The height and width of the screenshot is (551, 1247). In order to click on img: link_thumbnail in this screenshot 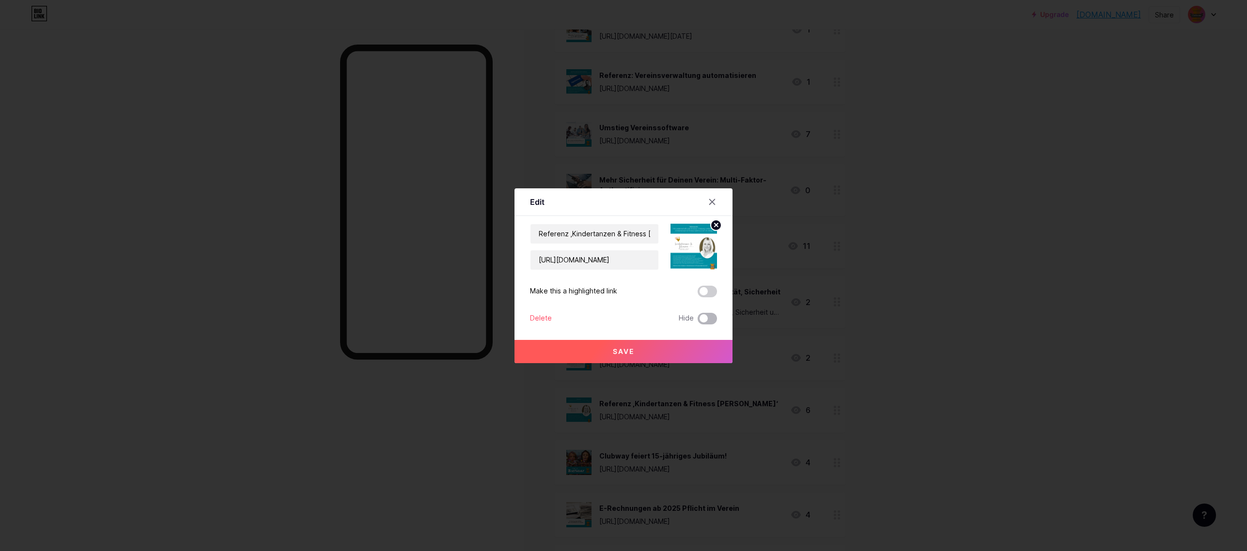, I will do `click(694, 247)`.